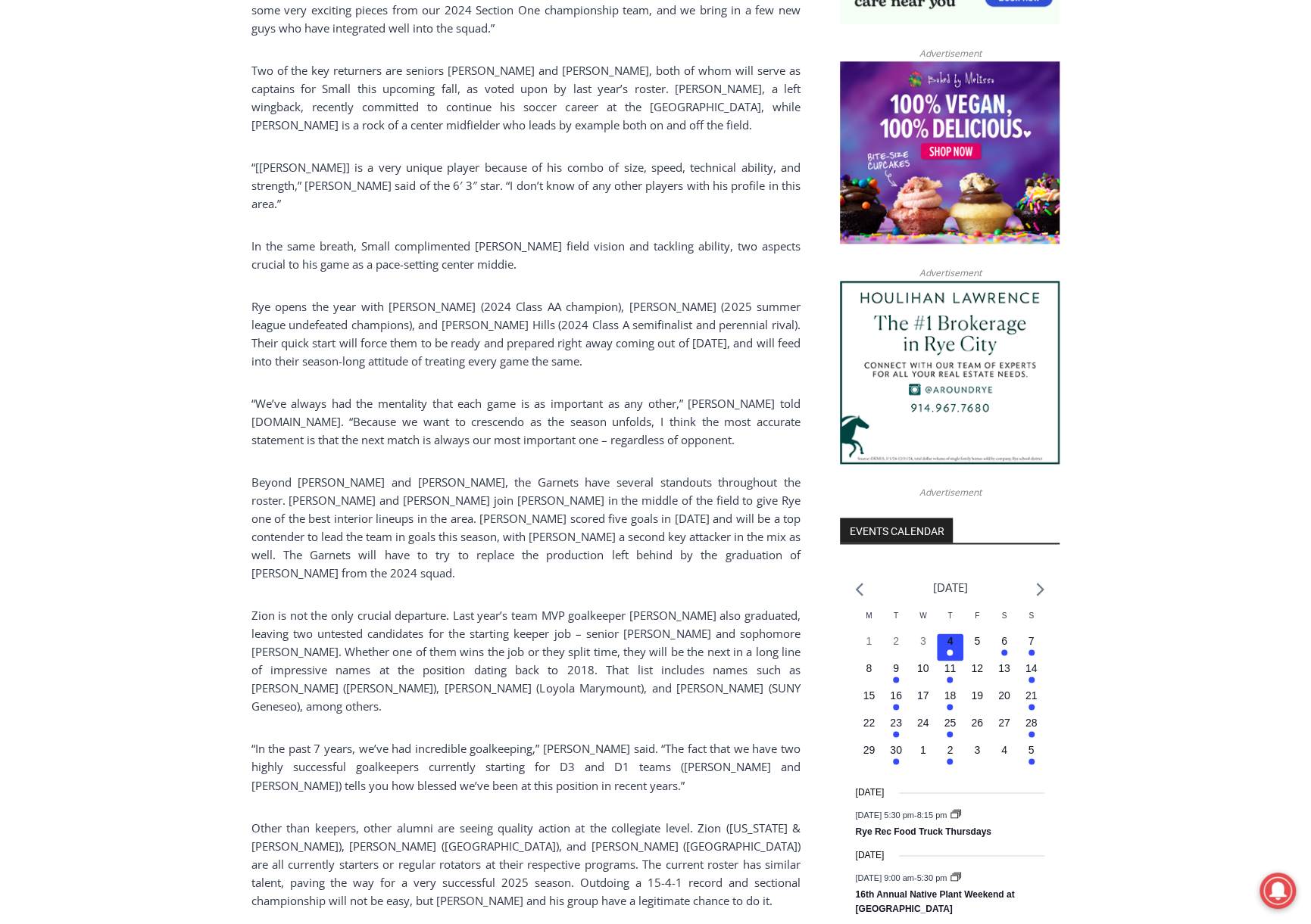  Describe the element at coordinates (923, 615) in the screenshot. I see `span: W` at that location.